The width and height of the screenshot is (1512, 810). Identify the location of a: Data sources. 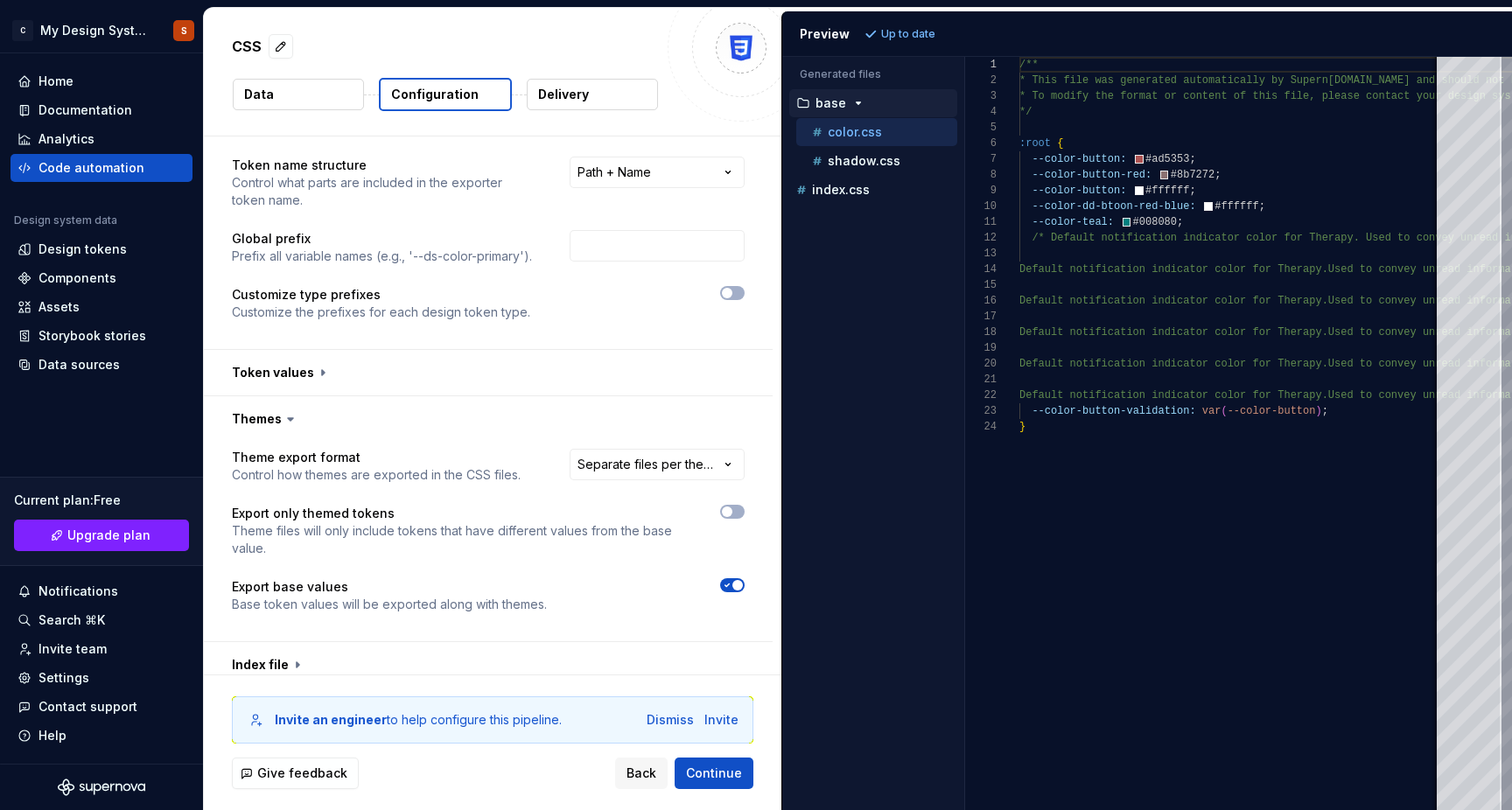
(102, 365).